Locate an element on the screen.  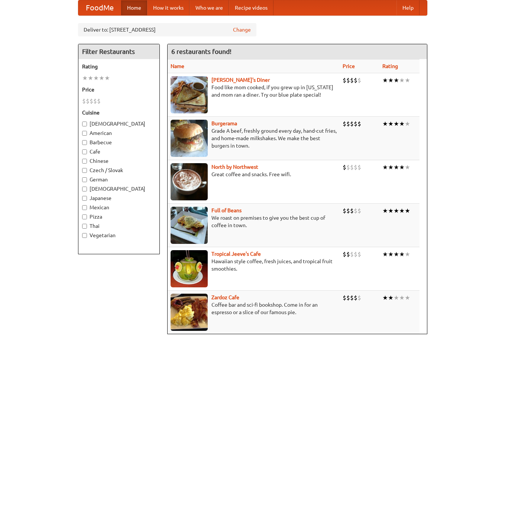
a: Price is located at coordinates (348, 66).